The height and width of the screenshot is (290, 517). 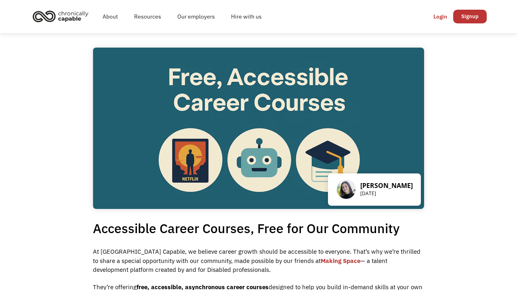 What do you see at coordinates (246, 17) in the screenshot?
I see `a: Hire with us` at bounding box center [246, 17].